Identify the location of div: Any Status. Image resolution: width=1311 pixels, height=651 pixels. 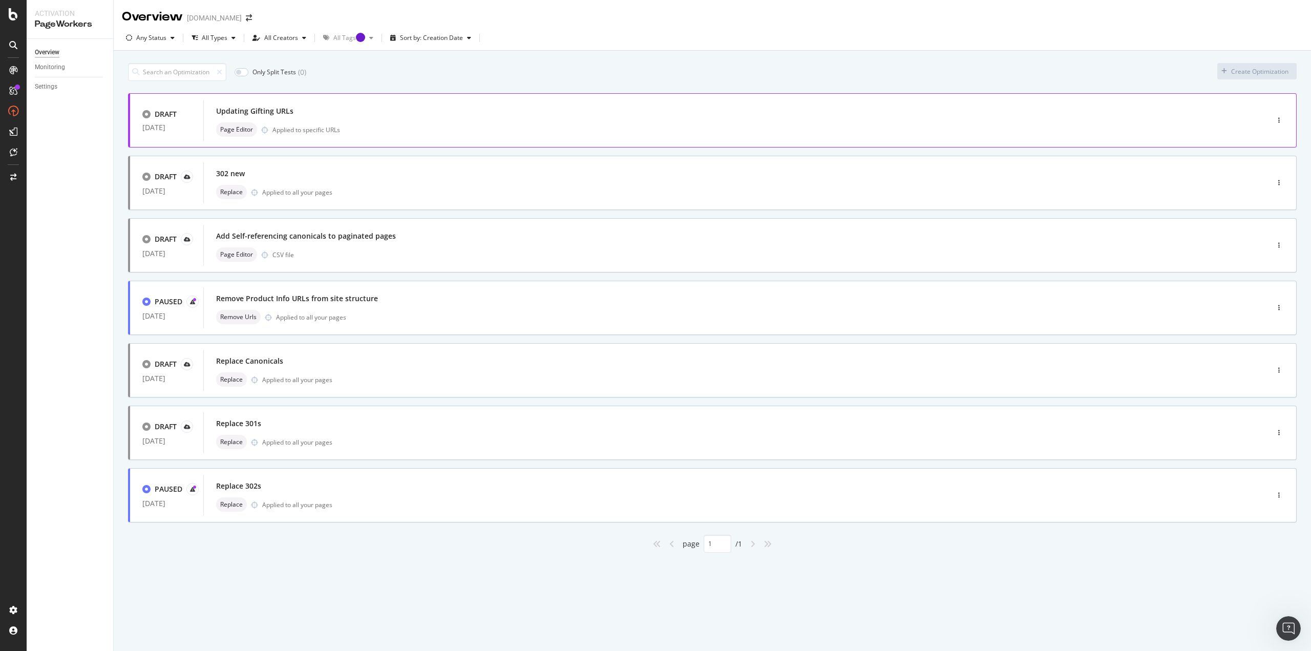
(151, 38).